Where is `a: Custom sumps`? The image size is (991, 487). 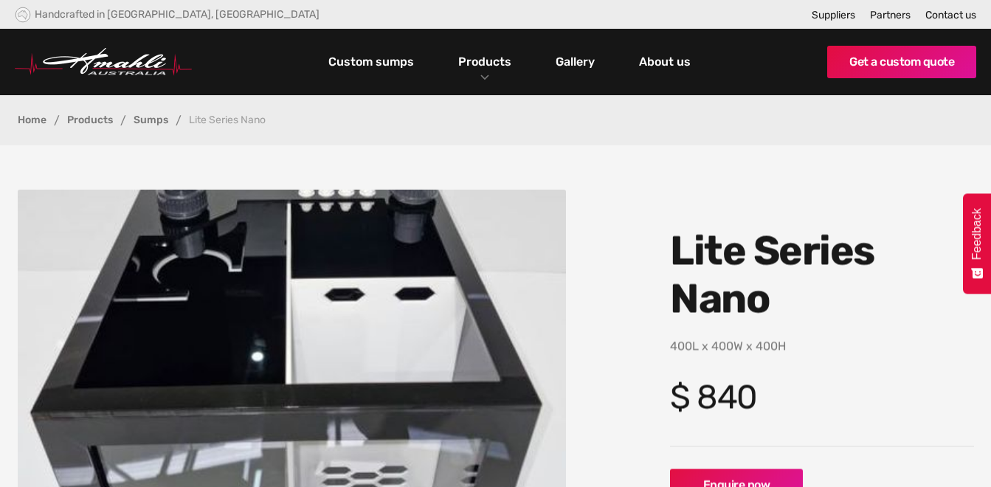 a: Custom sumps is located at coordinates (371, 62).